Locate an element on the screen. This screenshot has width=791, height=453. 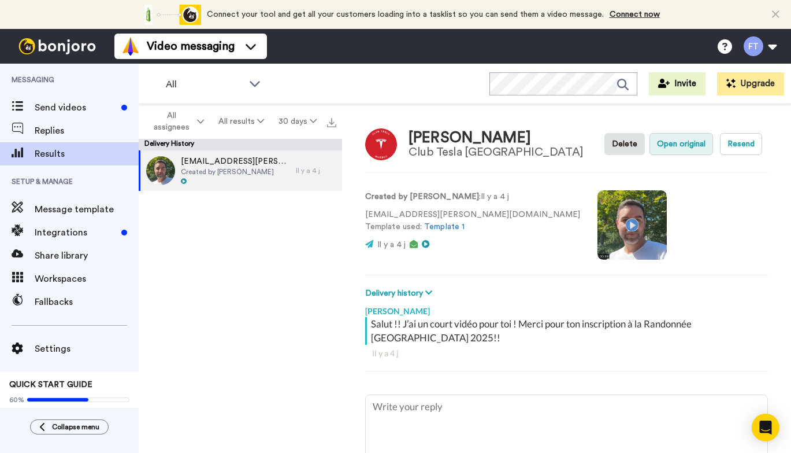
img: vm-color.svg is located at coordinates (131, 46).